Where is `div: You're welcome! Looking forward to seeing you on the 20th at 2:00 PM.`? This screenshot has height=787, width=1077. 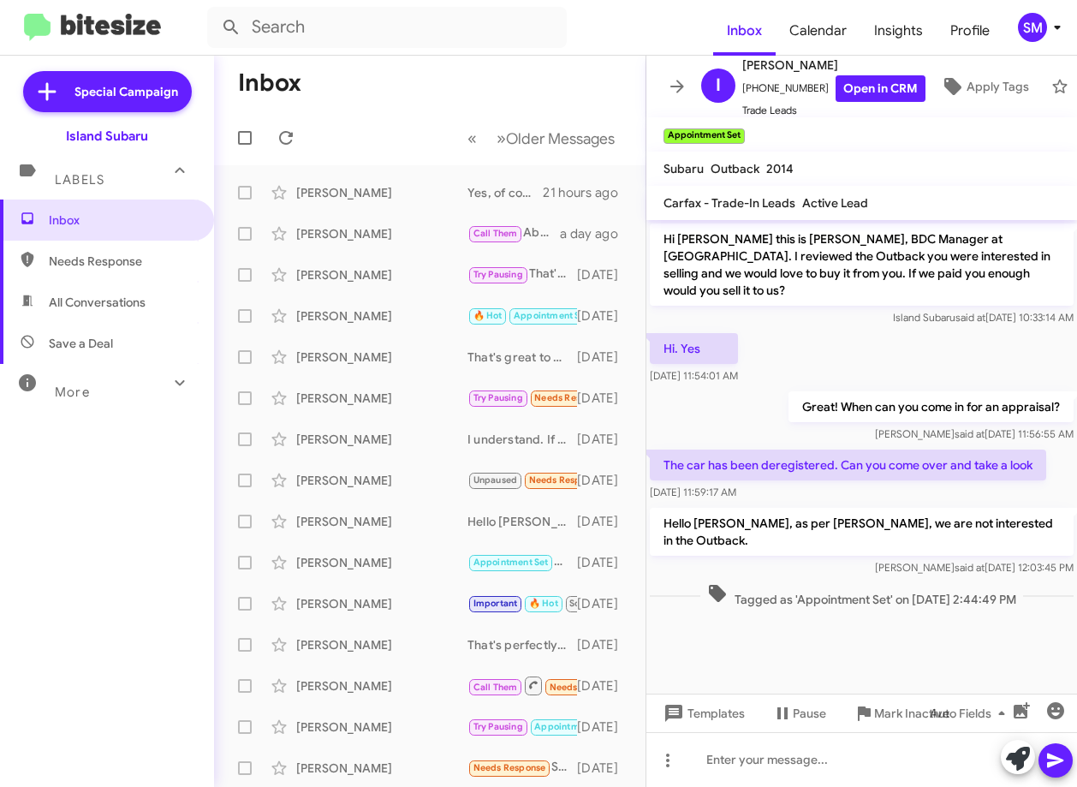
div: You're welcome! Looking forward to seeing you on the 20th at 2:00 PM. is located at coordinates (522, 315).